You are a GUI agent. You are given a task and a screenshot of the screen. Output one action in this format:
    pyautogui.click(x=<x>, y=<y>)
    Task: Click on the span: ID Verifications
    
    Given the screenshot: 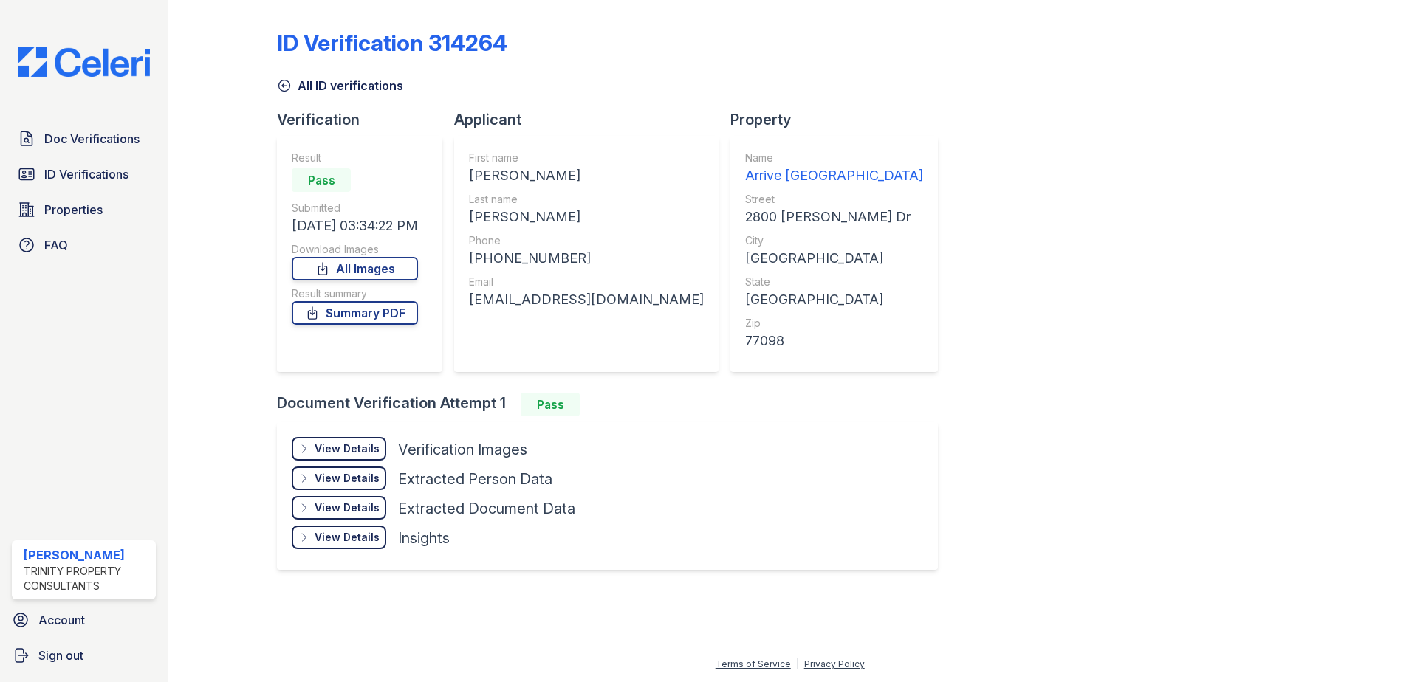 What is the action you would take?
    pyautogui.click(x=86, y=174)
    